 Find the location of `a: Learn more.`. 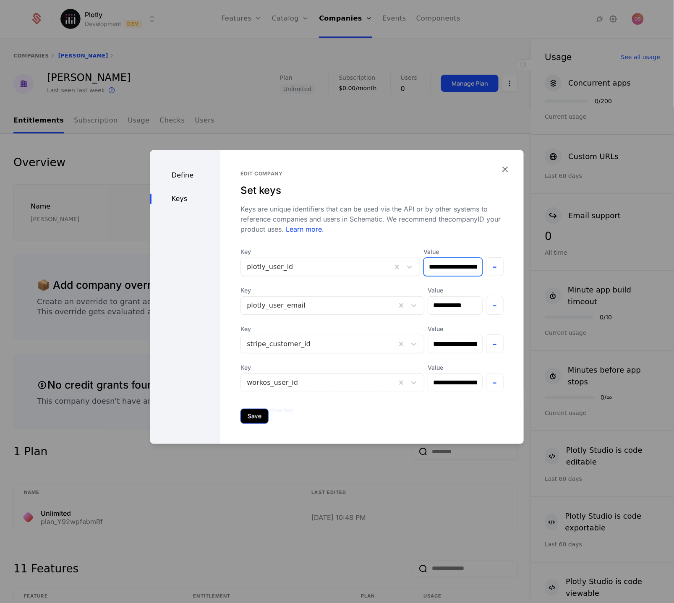

a: Learn more. is located at coordinates (304, 229).